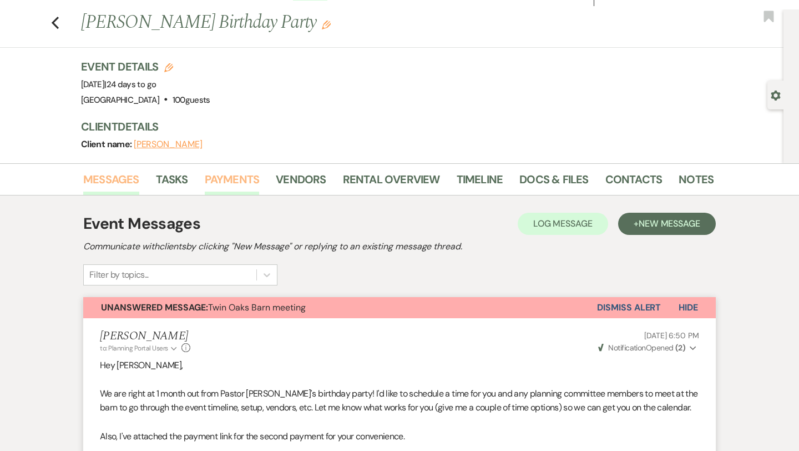 The width and height of the screenshot is (799, 451). I want to click on button: Unanswered Message:Twin Oaks Barn meeting, so click(340, 307).